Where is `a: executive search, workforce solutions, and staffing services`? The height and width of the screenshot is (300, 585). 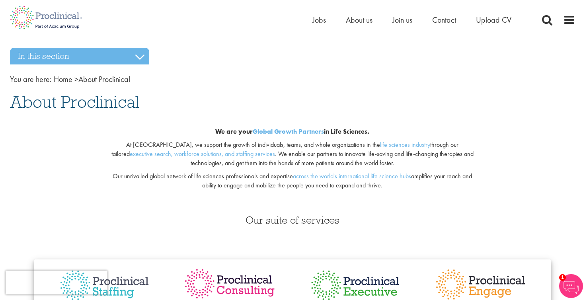
a: executive search, workforce solutions, and staffing services is located at coordinates (202, 154).